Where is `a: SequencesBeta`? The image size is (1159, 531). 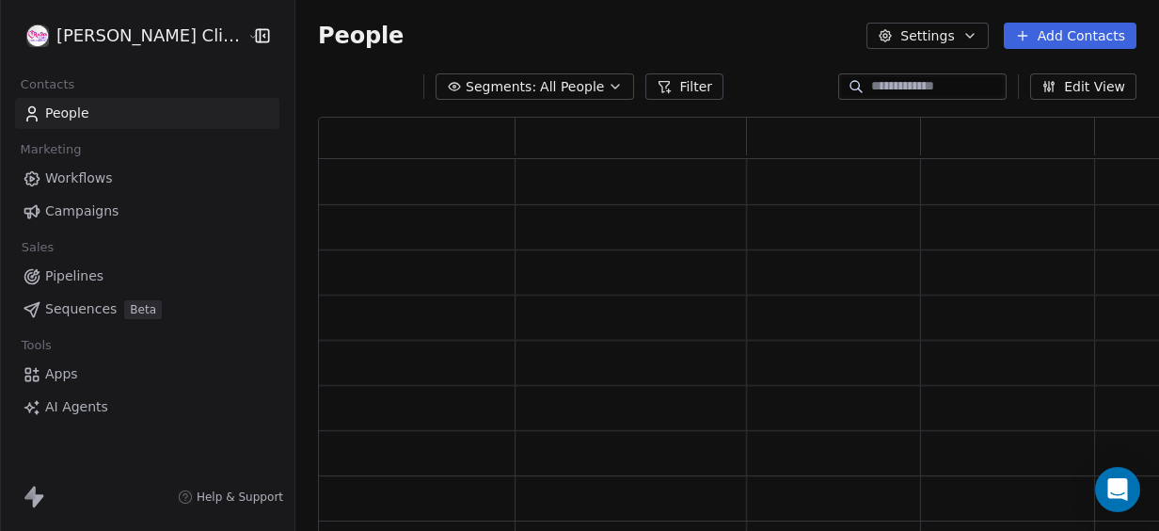
a: SequencesBeta is located at coordinates (147, 309).